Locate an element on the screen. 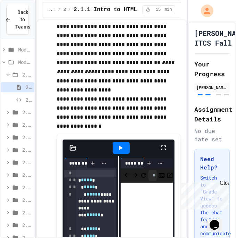 The height and width of the screenshot is (238, 236). span: Forward is located at coordinates (135, 175).